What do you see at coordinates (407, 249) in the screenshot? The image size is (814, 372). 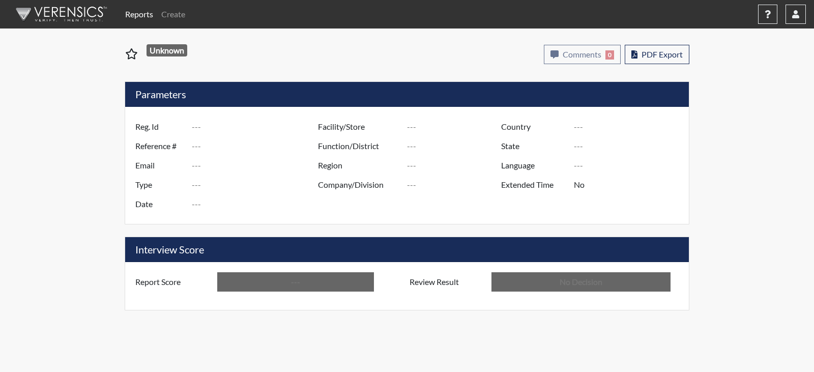 I see `h5: Interview Score` at bounding box center [407, 249].